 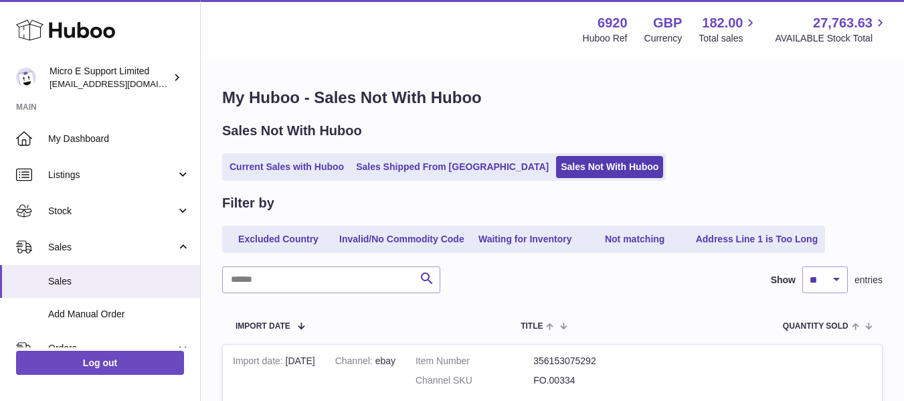 What do you see at coordinates (592, 361) in the screenshot?
I see `dd: 356153075292` at bounding box center [592, 361].